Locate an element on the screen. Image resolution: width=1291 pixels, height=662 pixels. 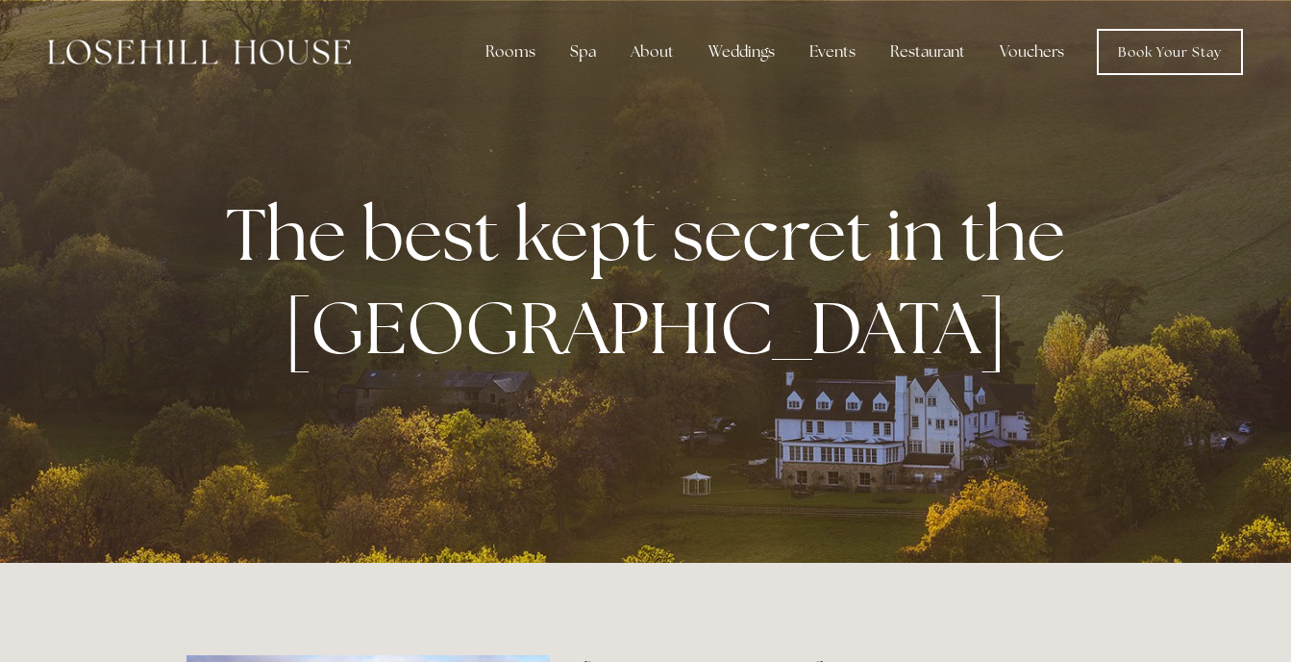
a: Book Your Stay is located at coordinates (1170, 52).